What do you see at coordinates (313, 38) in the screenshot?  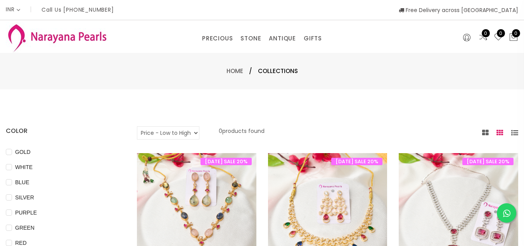 I see `a: GIFTS` at bounding box center [313, 38].